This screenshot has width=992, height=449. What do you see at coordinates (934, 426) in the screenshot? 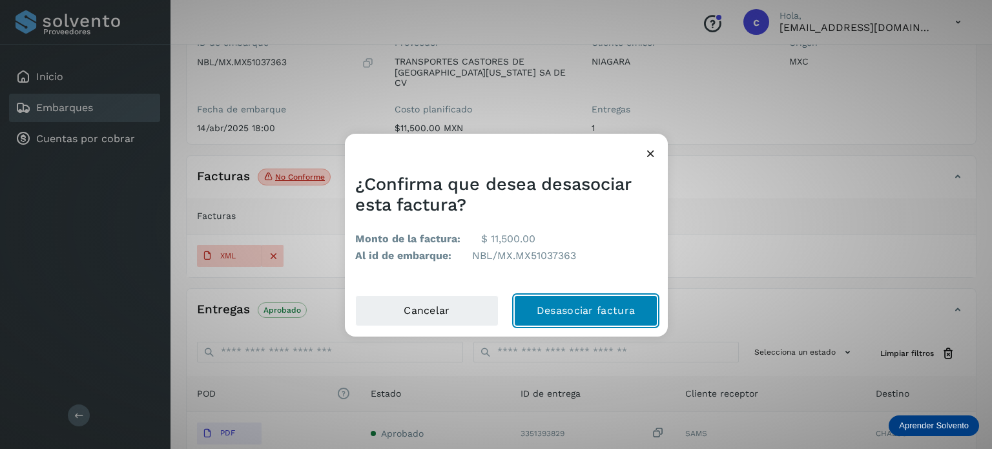
I see `p: Aprender Solvento` at bounding box center [934, 426].